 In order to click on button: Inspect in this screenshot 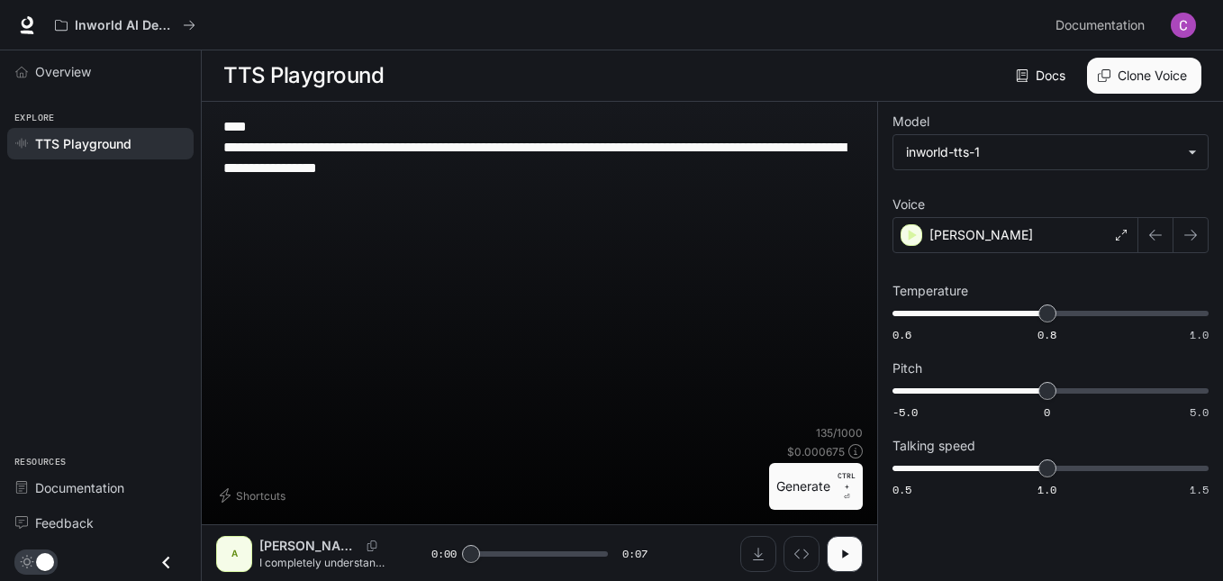, I will do `click(802, 554)`.